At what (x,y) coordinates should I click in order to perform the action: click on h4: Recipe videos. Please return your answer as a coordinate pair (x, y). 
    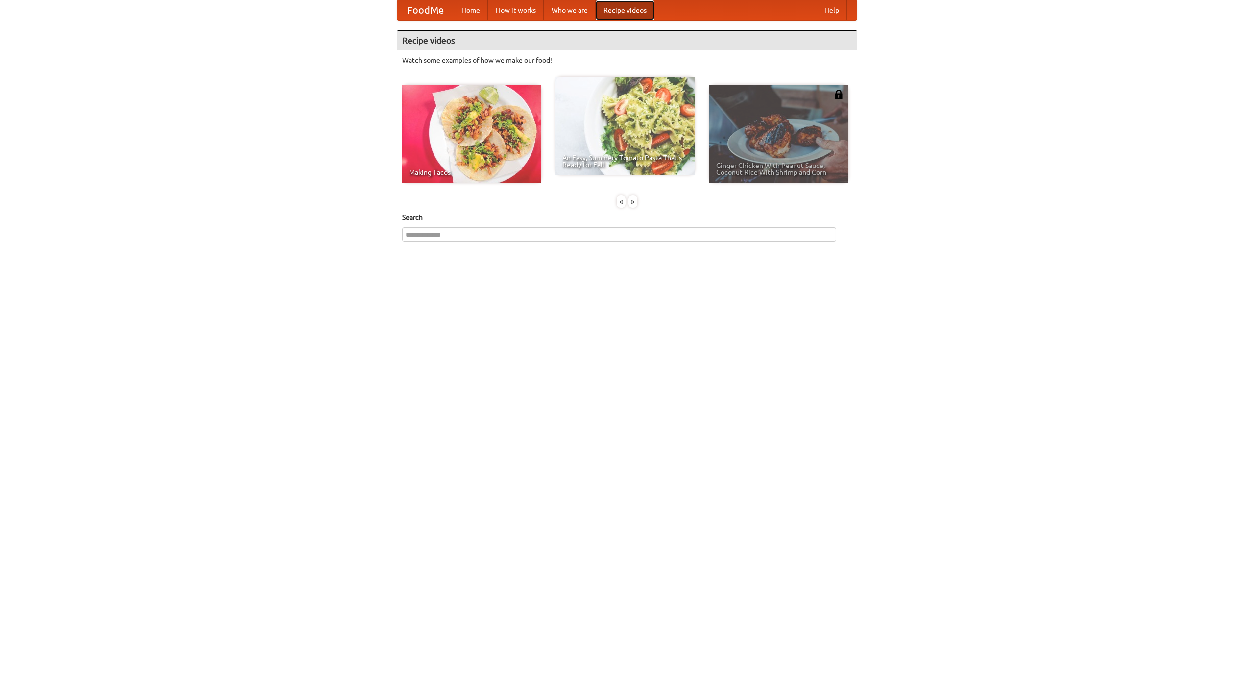
    Looking at the image, I should click on (627, 41).